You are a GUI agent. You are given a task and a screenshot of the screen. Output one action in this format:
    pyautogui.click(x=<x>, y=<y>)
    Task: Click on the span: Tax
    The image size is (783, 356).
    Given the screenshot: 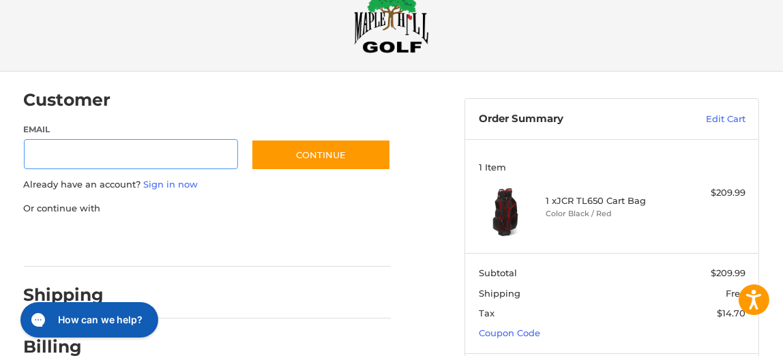 What is the action you would take?
    pyautogui.click(x=486, y=313)
    